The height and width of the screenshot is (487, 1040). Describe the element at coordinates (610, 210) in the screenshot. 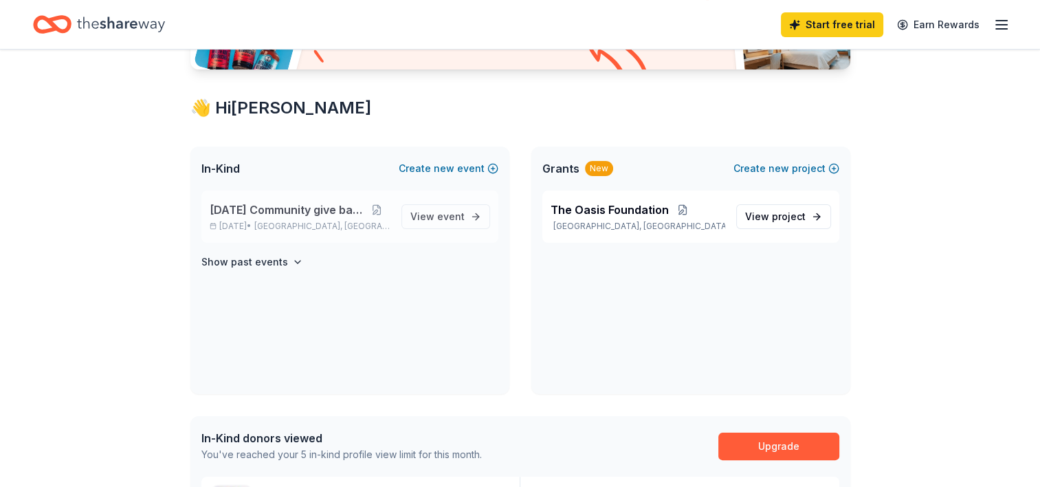

I see `span: The Oasis Foundation` at that location.